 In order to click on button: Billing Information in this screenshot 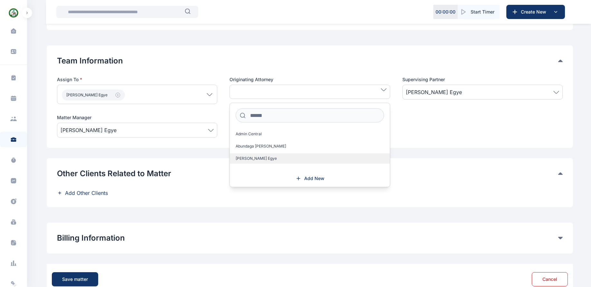, I will do `click(308, 238)`.